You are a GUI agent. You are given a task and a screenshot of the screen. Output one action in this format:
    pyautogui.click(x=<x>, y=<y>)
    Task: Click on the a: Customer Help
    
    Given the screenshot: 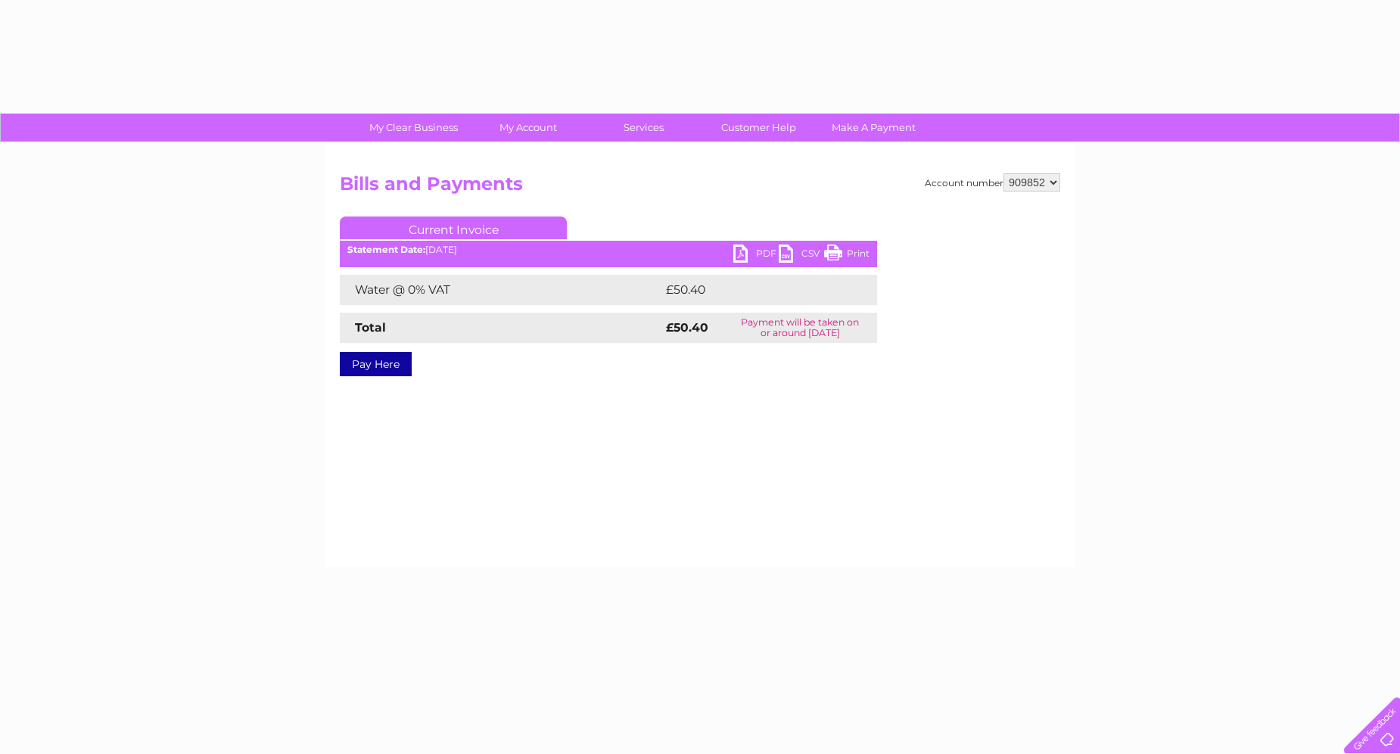 What is the action you would take?
    pyautogui.click(x=758, y=127)
    